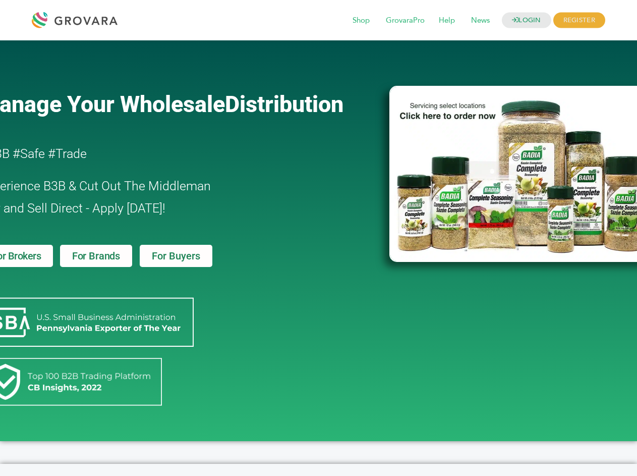  What do you see at coordinates (176, 256) in the screenshot?
I see `span: For Buyers` at bounding box center [176, 256].